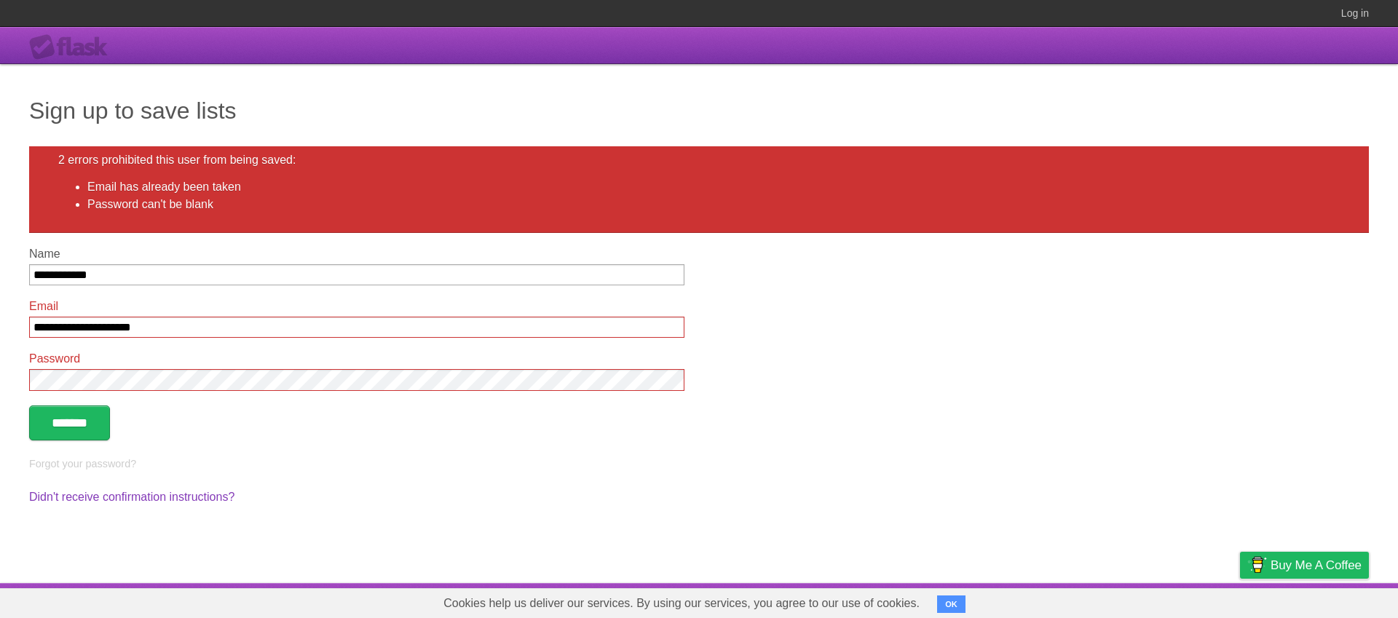 Image resolution: width=1398 pixels, height=618 pixels. What do you see at coordinates (1187, 601) in the screenshot?
I see `a: Terms` at bounding box center [1187, 601].